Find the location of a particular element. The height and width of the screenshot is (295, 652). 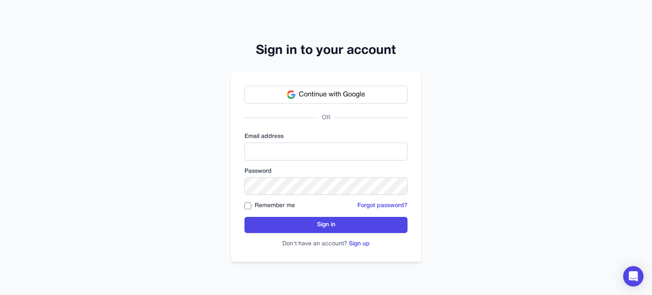

button: Forgot password? is located at coordinates (383, 206).